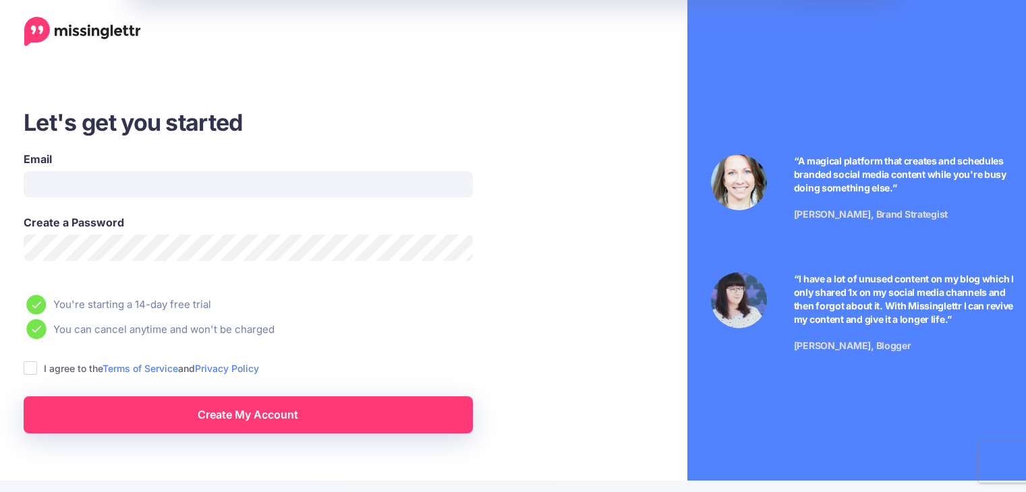 Image resolution: width=1026 pixels, height=492 pixels. Describe the element at coordinates (248, 223) in the screenshot. I see `label: Create a Password` at that location.